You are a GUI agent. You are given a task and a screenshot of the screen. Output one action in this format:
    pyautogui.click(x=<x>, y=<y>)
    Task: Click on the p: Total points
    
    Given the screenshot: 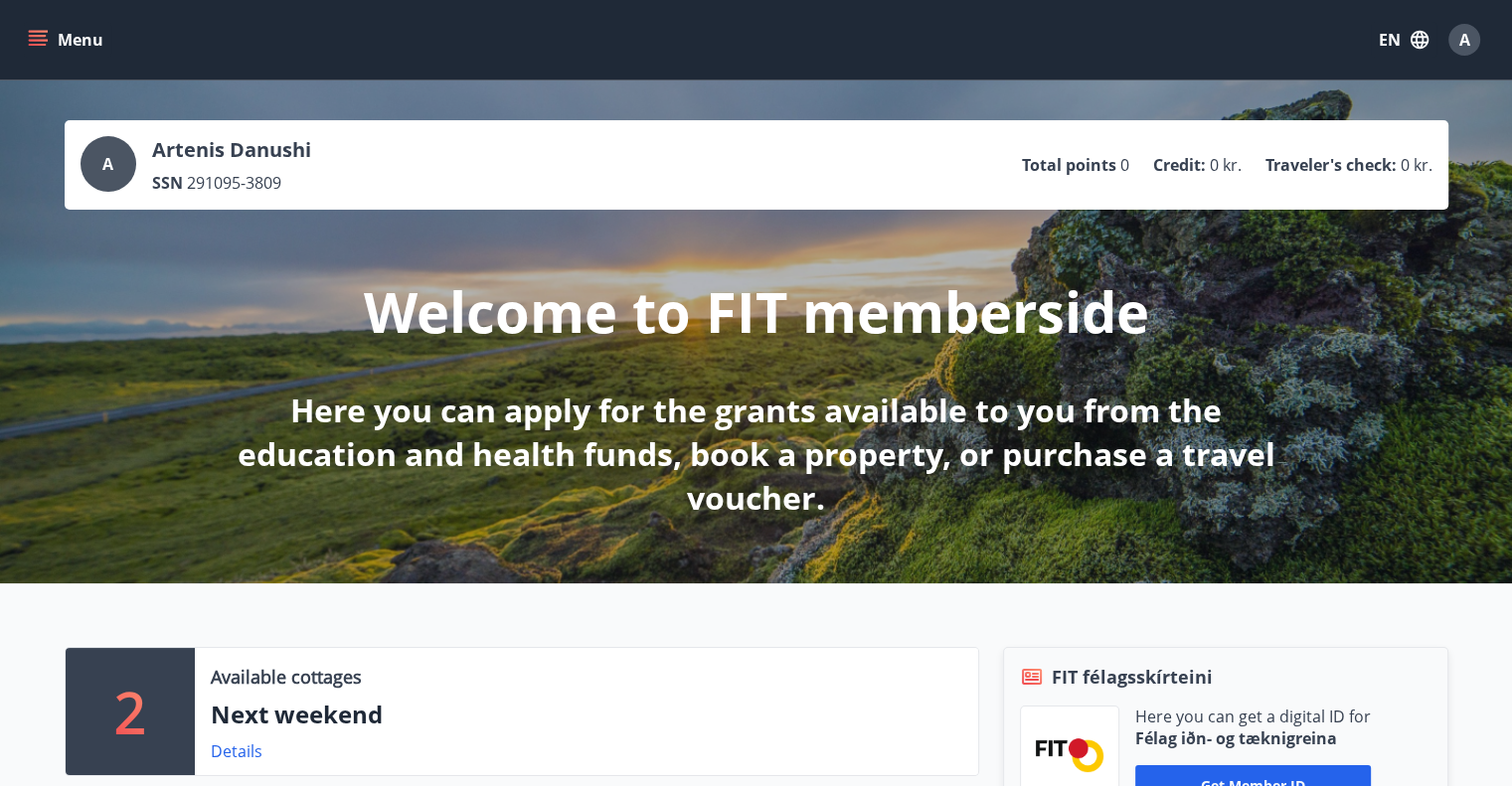 What is the action you would take?
    pyautogui.click(x=1069, y=165)
    